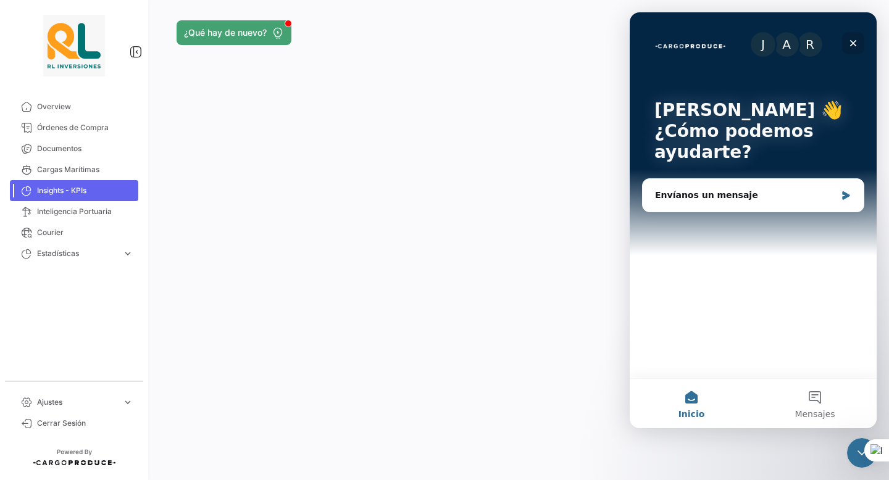 The height and width of the screenshot is (480, 889). What do you see at coordinates (85, 128) in the screenshot?
I see `span: Órdenes de Compra` at bounding box center [85, 128].